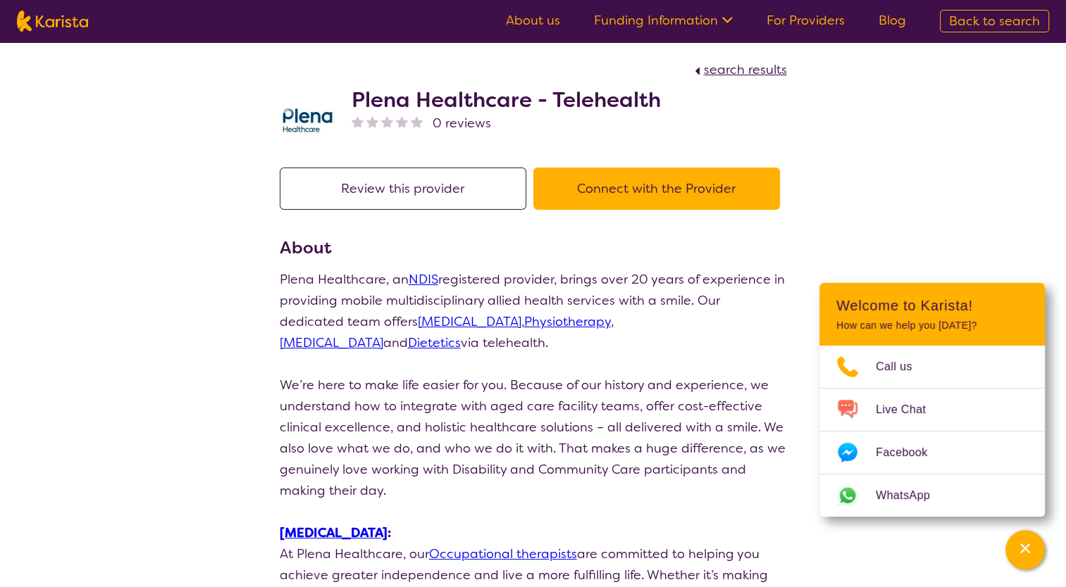 This screenshot has width=1066, height=587. I want to click on a: Dietetics, so click(434, 343).